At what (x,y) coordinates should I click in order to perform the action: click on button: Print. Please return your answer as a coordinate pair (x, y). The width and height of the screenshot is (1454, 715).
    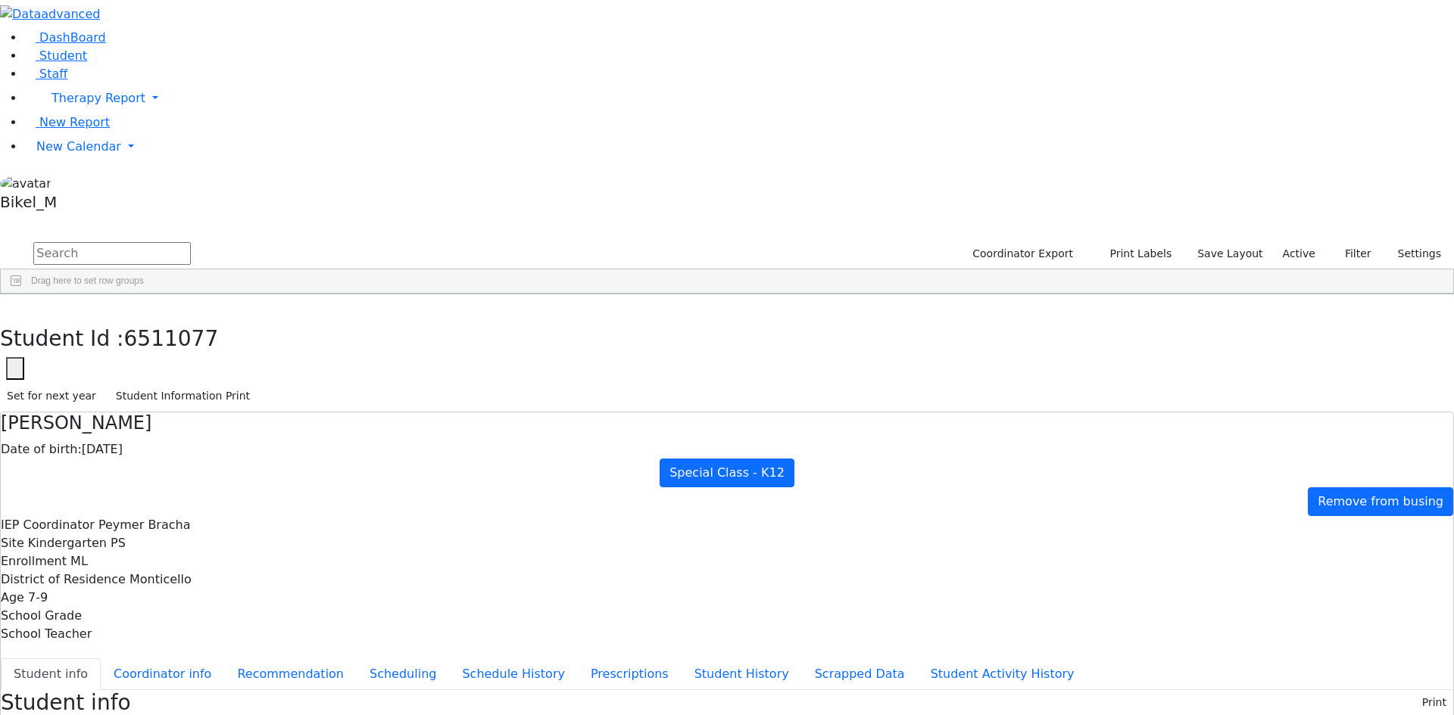
    Looking at the image, I should click on (1434, 703).